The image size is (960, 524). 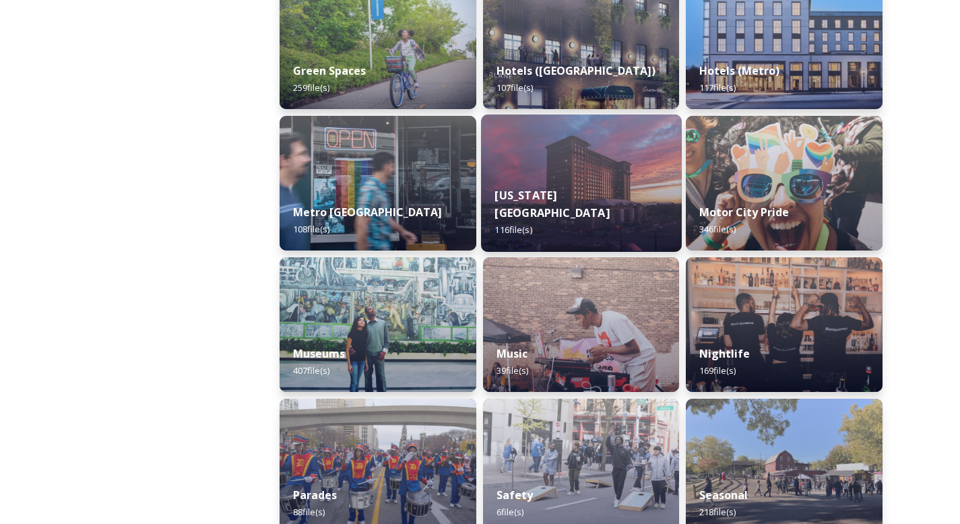 I want to click on img: e48ebac4-80d7-47a5-98d3-b3b6b4c147fe.jpg, so click(x=378, y=325).